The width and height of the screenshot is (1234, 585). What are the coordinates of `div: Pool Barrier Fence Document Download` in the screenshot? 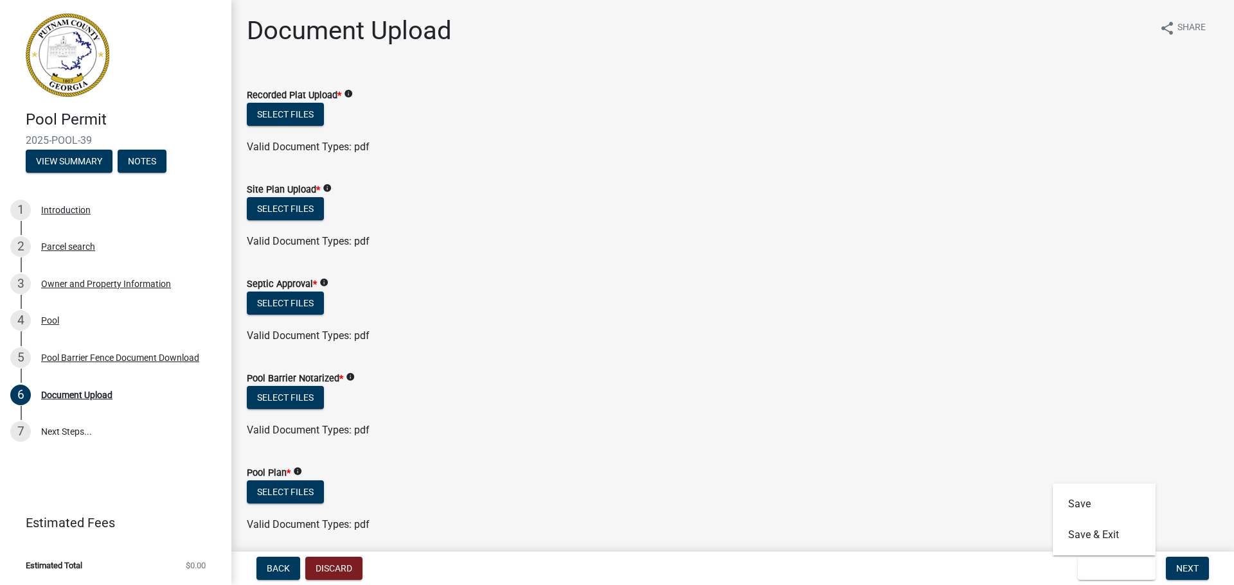 It's located at (120, 358).